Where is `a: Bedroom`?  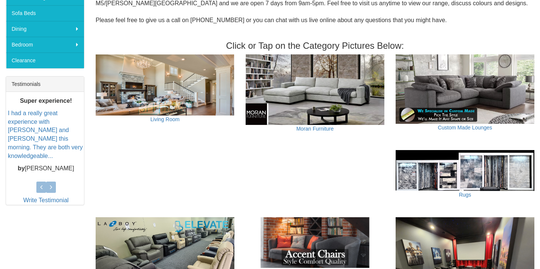 a: Bedroom is located at coordinates (45, 45).